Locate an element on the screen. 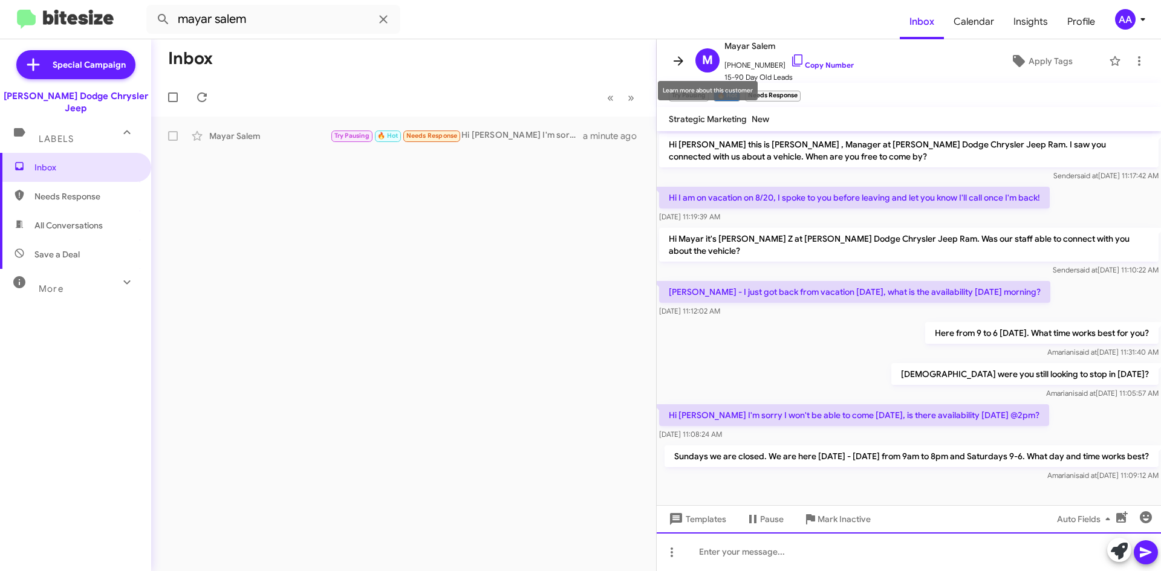 Image resolution: width=1161 pixels, height=571 pixels. input: Search is located at coordinates (273, 19).